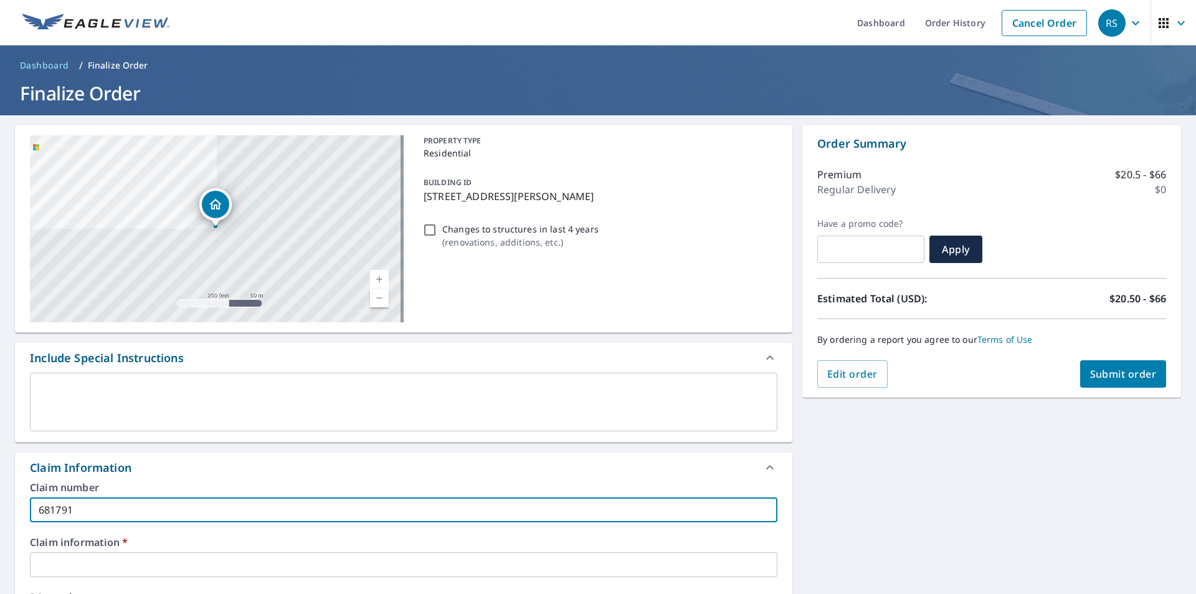 The height and width of the screenshot is (594, 1196). What do you see at coordinates (992, 143) in the screenshot?
I see `p: Order Summary` at bounding box center [992, 143].